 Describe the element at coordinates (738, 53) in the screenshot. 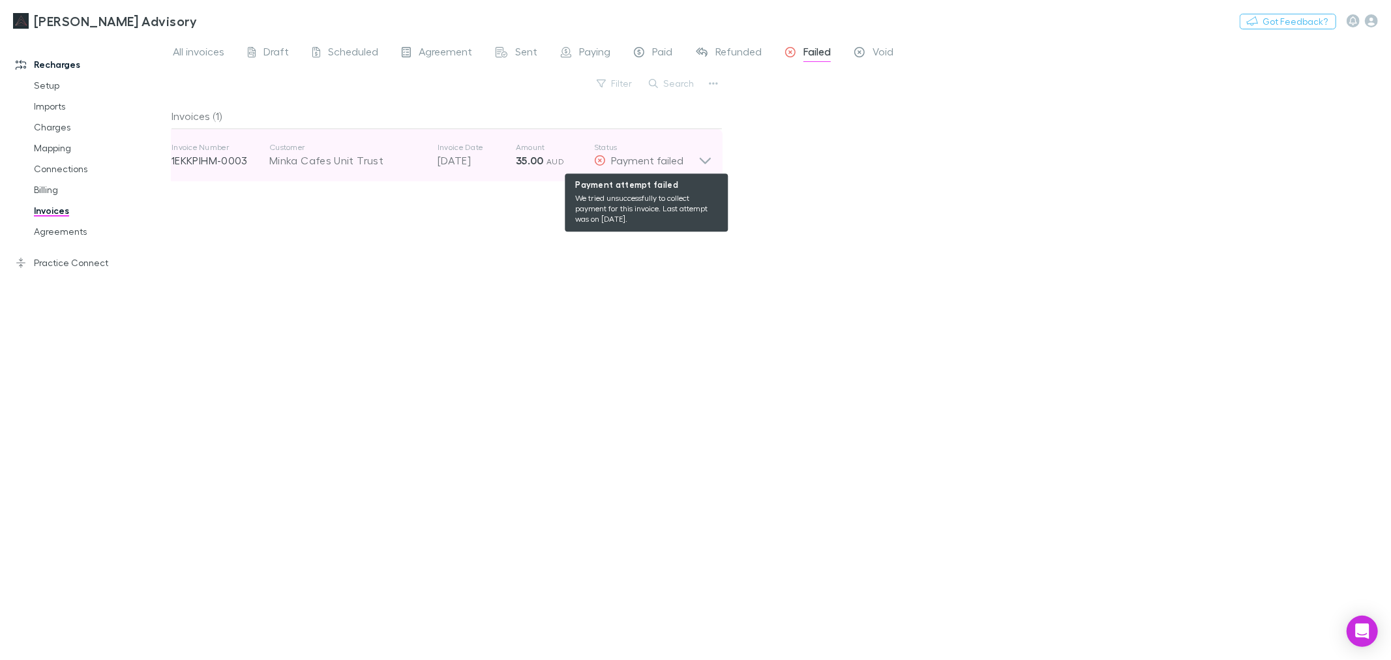

I see `span: Refunded` at that location.